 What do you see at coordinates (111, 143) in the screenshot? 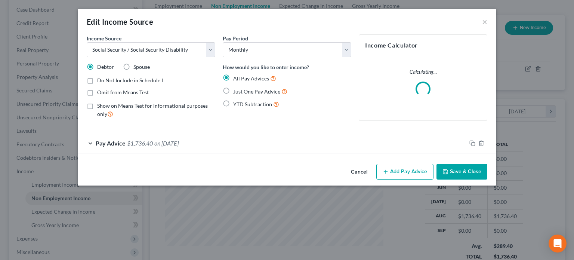
I see `span: Pay Advice` at bounding box center [111, 143].